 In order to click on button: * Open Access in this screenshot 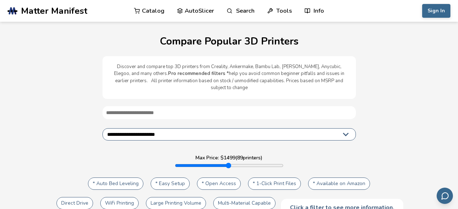, I will do `click(218, 183)`.